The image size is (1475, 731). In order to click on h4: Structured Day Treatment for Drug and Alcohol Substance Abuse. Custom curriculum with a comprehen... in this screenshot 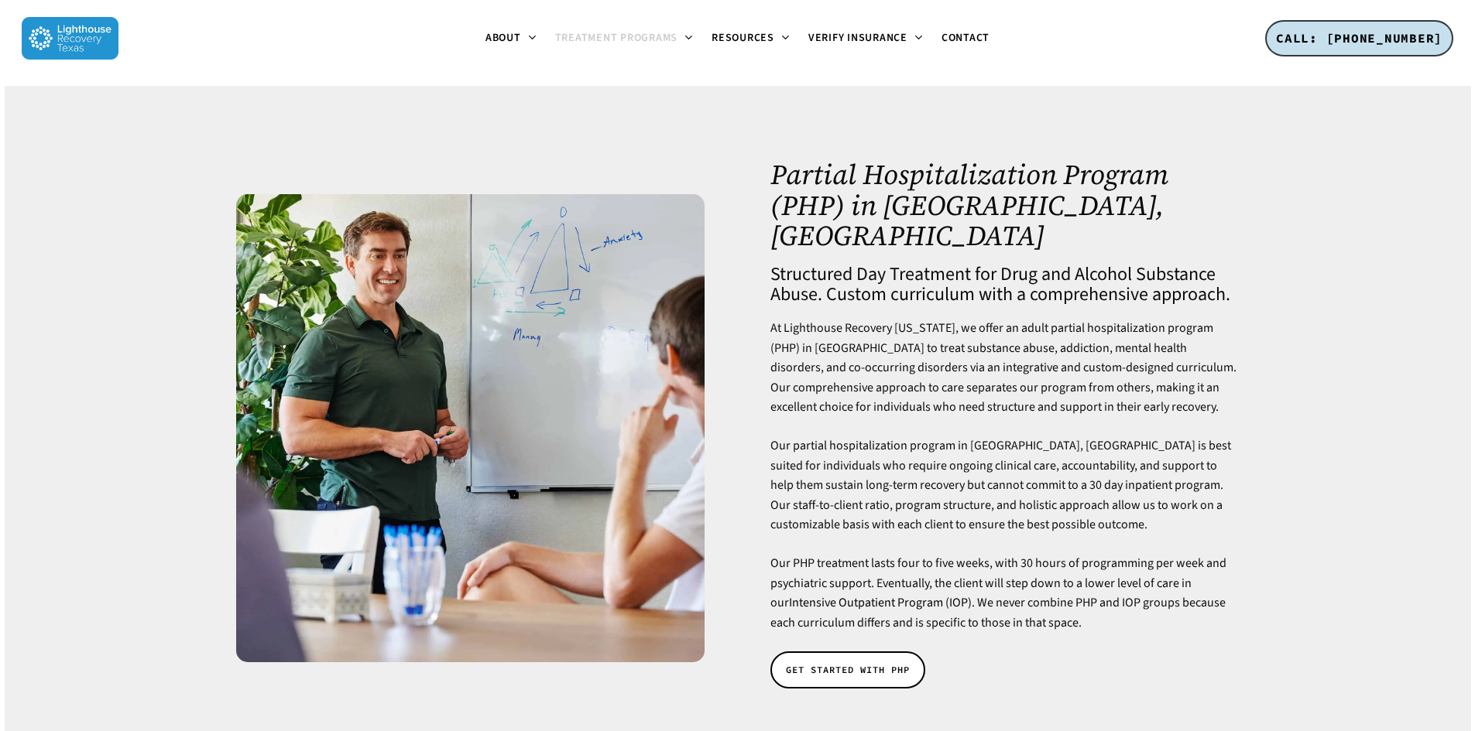, I will do `click(1004, 285)`.